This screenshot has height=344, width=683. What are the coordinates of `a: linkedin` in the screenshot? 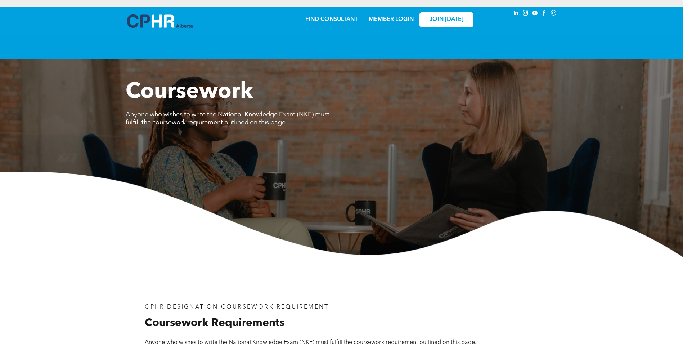 It's located at (517, 14).